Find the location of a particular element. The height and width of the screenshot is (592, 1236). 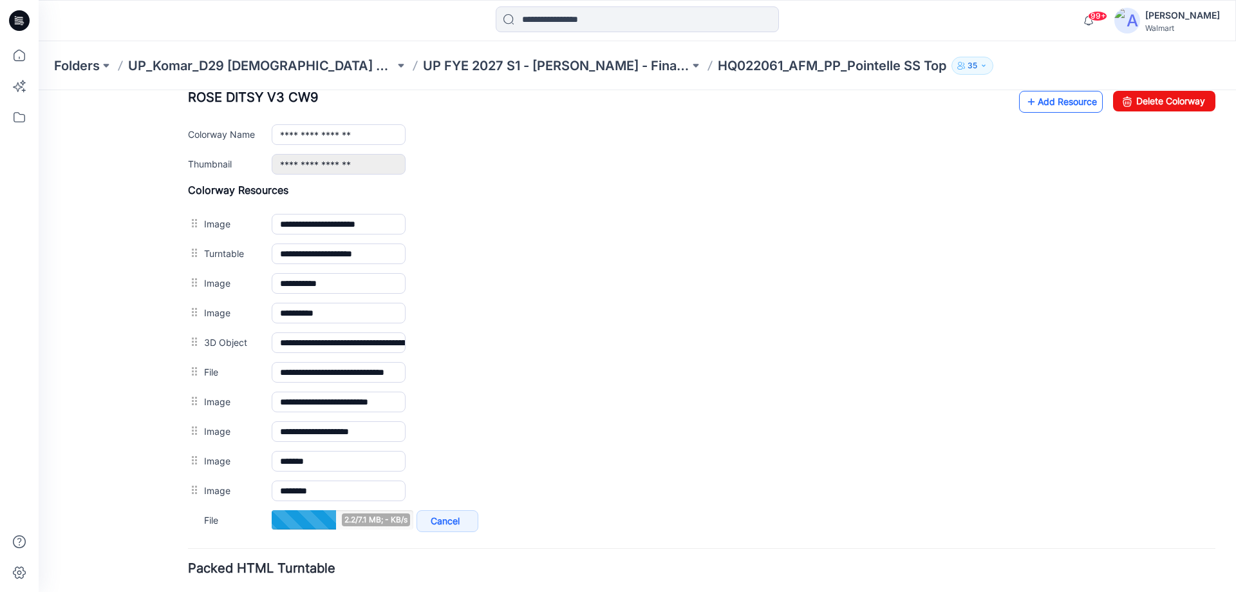

span: 99+ is located at coordinates (1098, 16).